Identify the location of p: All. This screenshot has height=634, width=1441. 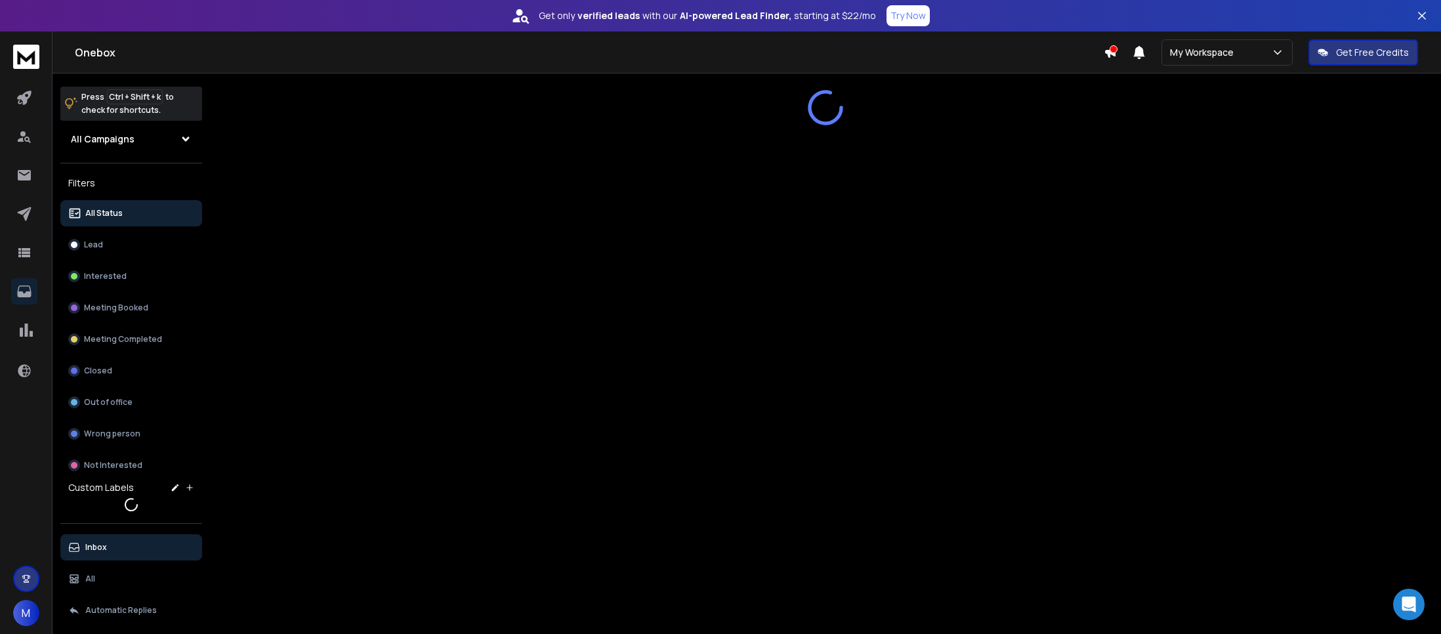
(90, 579).